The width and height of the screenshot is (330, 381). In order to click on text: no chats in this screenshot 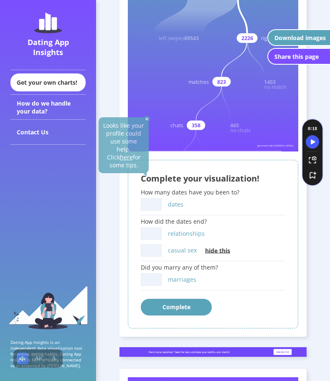, I will do `click(240, 130)`.